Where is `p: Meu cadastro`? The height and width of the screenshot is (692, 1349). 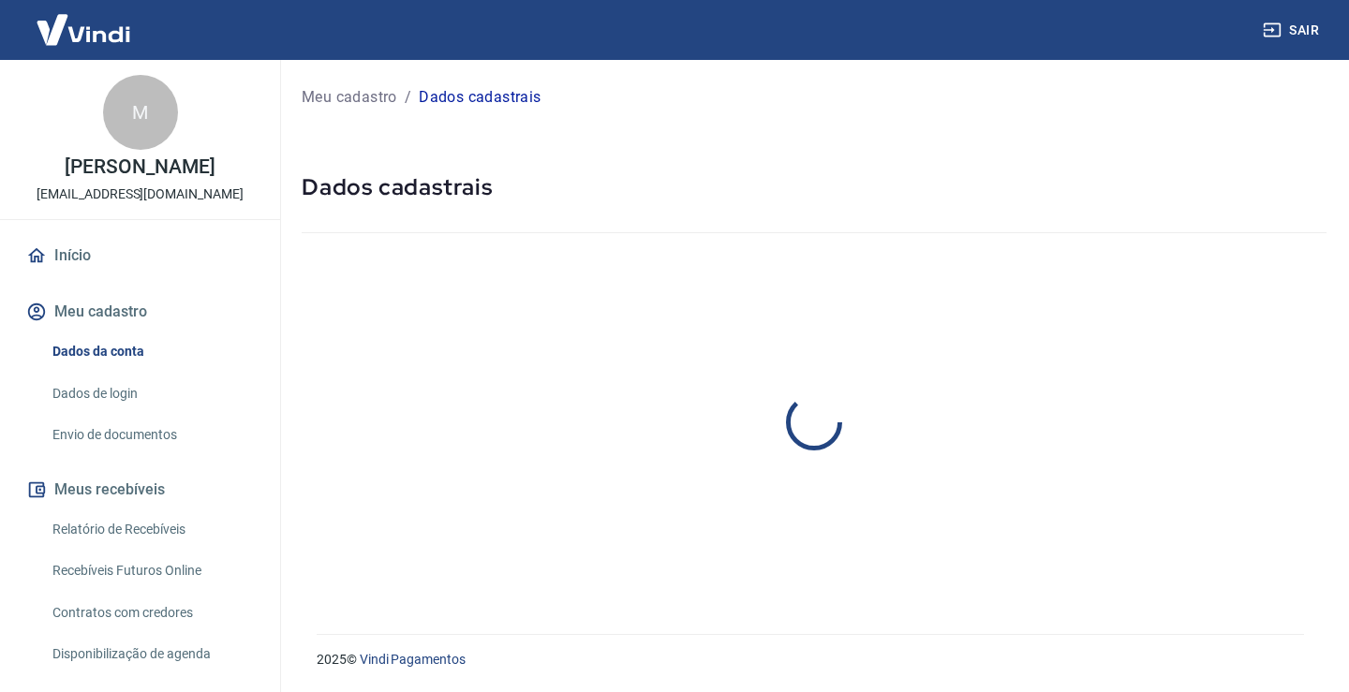
p: Meu cadastro is located at coordinates (349, 97).